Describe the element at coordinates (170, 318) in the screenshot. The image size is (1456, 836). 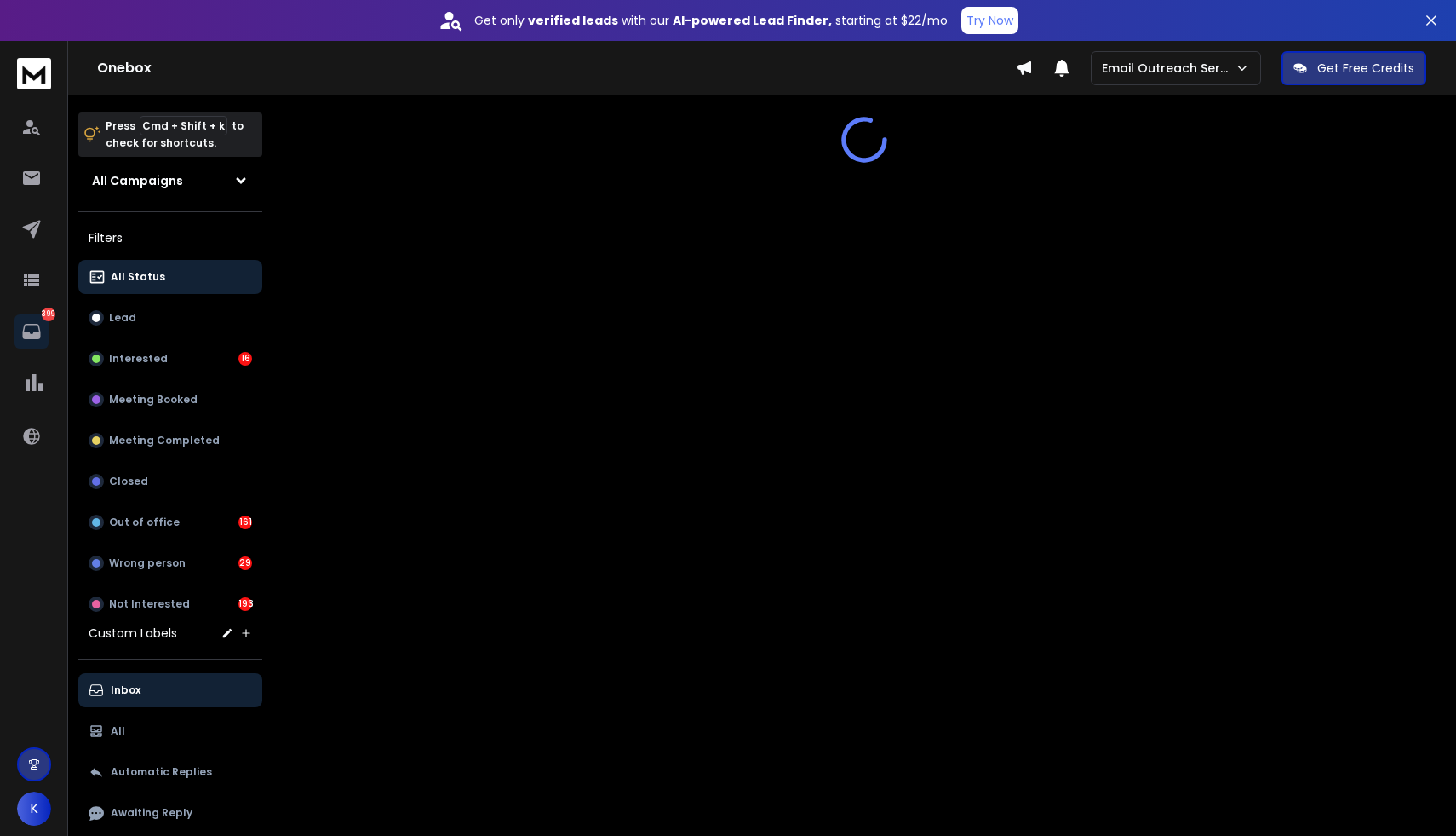
I see `button: Lead` at that location.